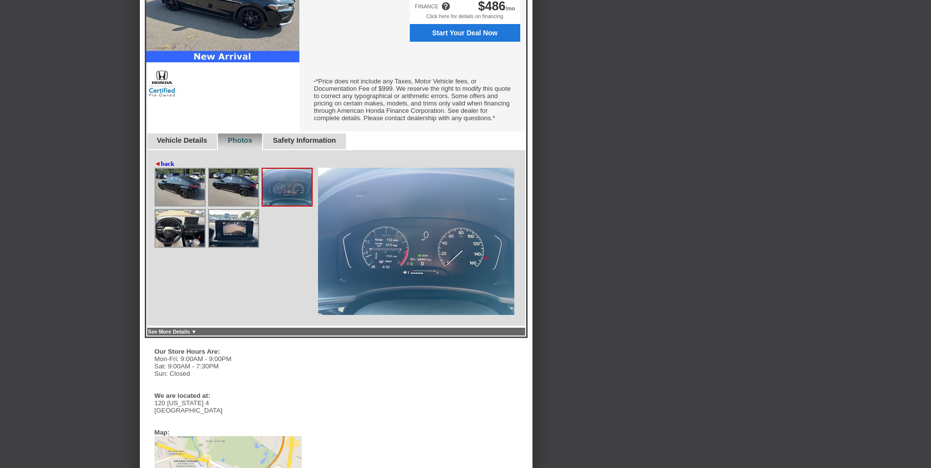 Image resolution: width=931 pixels, height=468 pixels. Describe the element at coordinates (162, 83) in the screenshot. I see `img: Certified Pre-Owned Honda` at that location.